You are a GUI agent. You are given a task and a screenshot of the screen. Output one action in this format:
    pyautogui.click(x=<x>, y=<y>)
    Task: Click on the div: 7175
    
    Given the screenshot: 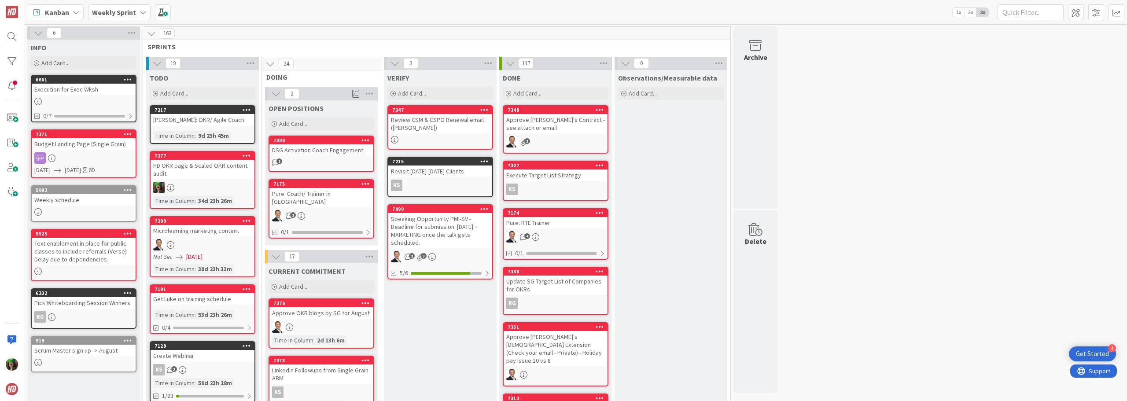 What is the action you would take?
    pyautogui.click(x=323, y=184)
    